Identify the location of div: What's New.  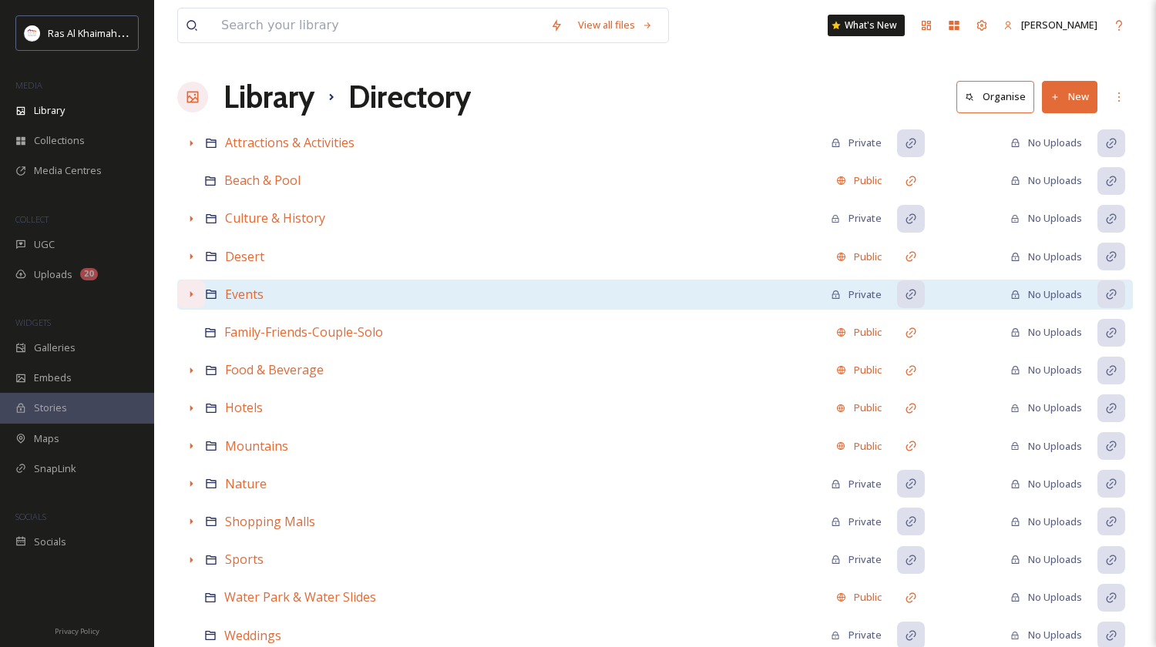
(866, 25).